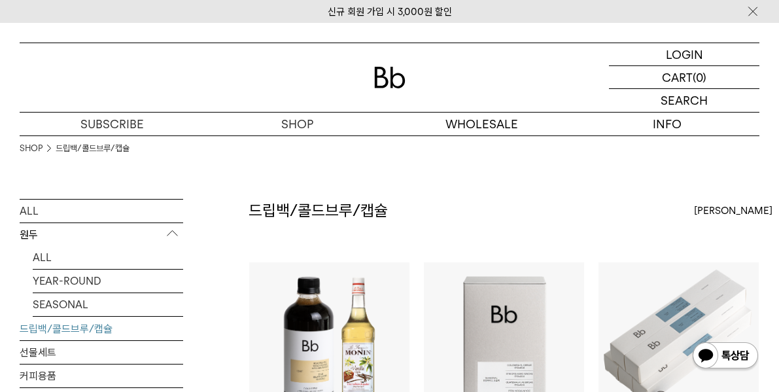 The width and height of the screenshot is (779, 392). Describe the element at coordinates (318, 211) in the screenshot. I see `h2: 드립백/콜드브루/캡슐` at that location.